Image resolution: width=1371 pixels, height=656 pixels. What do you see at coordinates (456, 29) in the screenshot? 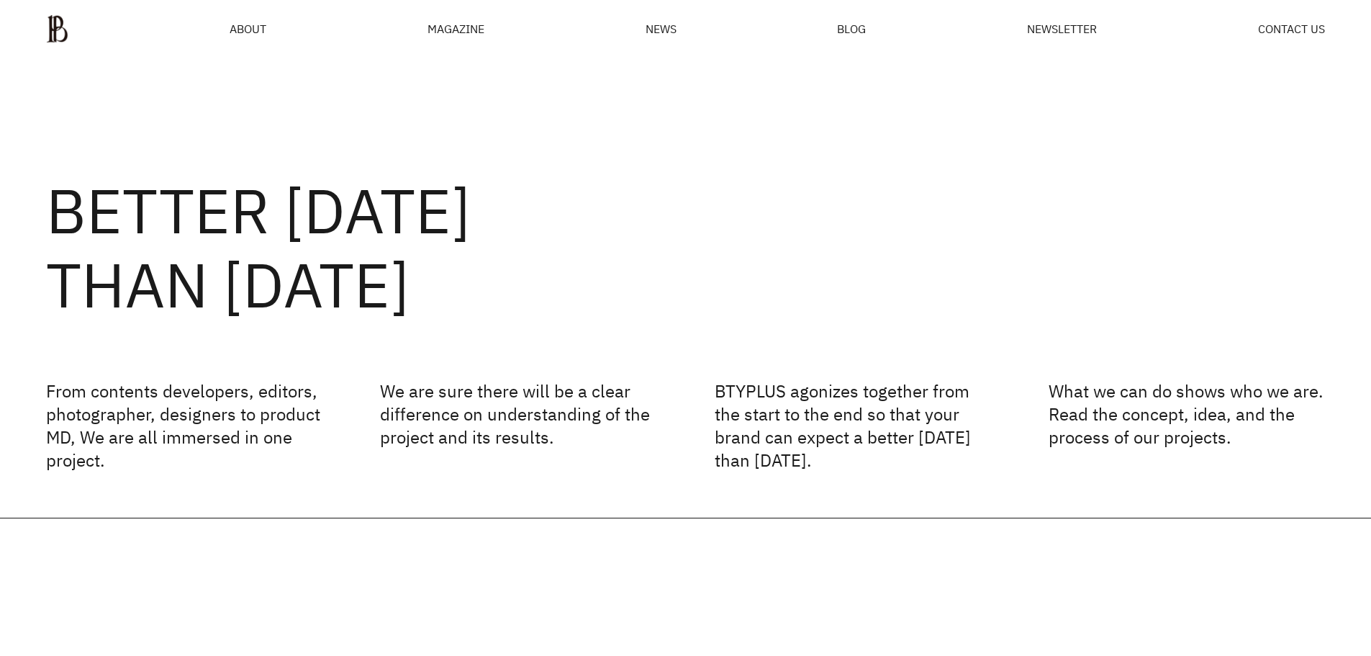
I see `div: MAGAZINE` at bounding box center [456, 29].